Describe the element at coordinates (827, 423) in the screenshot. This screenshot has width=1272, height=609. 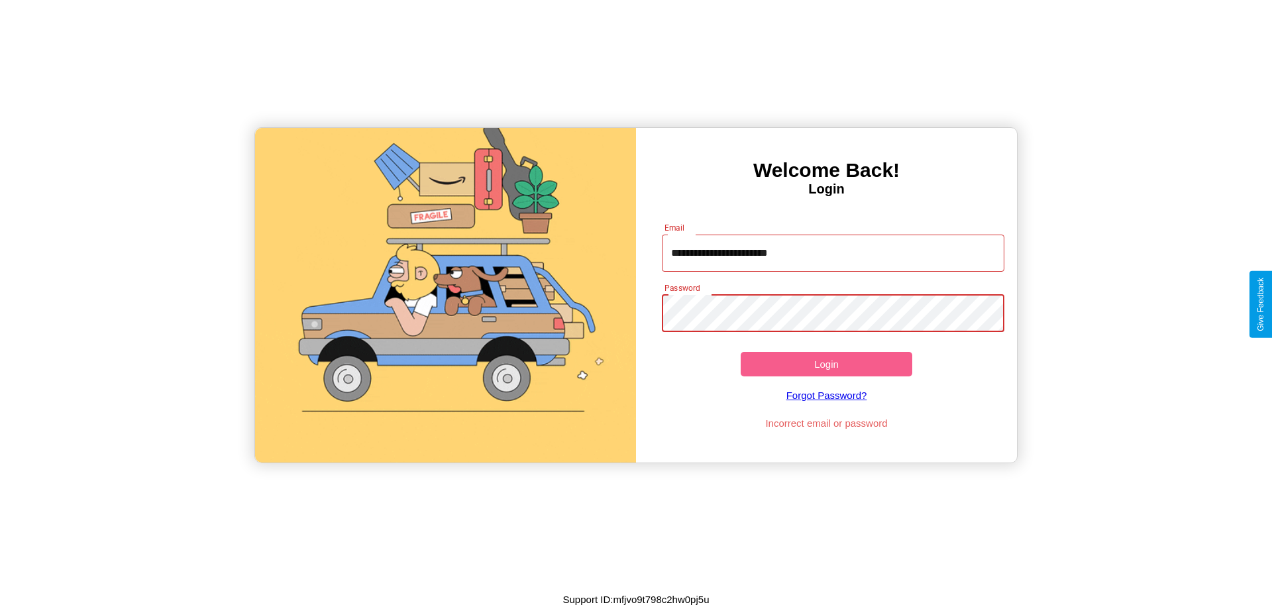
I see `p: Incorrect email or password` at that location.